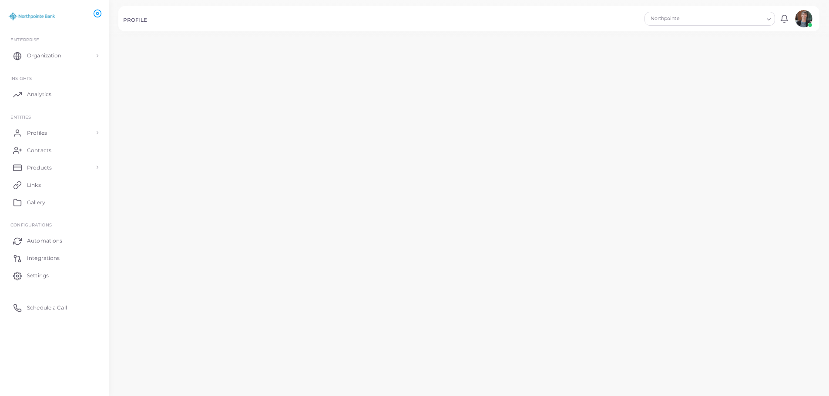  I want to click on span: INSIGHTS, so click(21, 78).